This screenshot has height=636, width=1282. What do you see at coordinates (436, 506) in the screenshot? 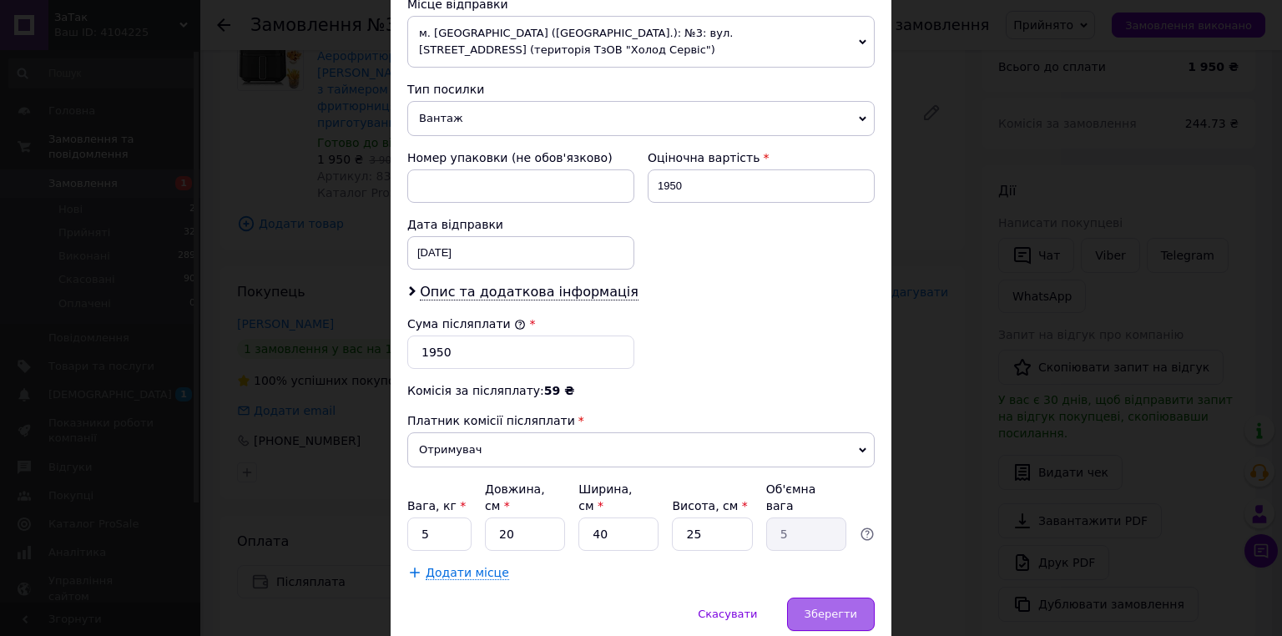
I see `label: Вага, кг` at bounding box center [436, 506].